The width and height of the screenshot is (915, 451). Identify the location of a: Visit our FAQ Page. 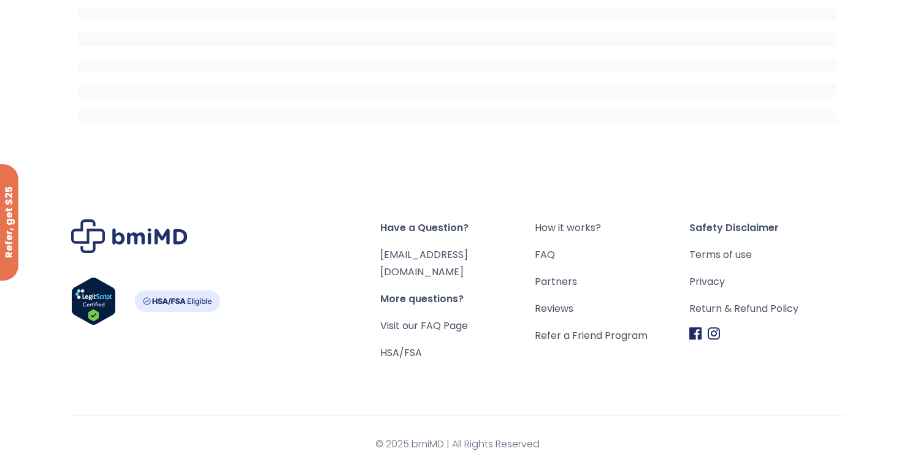
(424, 326).